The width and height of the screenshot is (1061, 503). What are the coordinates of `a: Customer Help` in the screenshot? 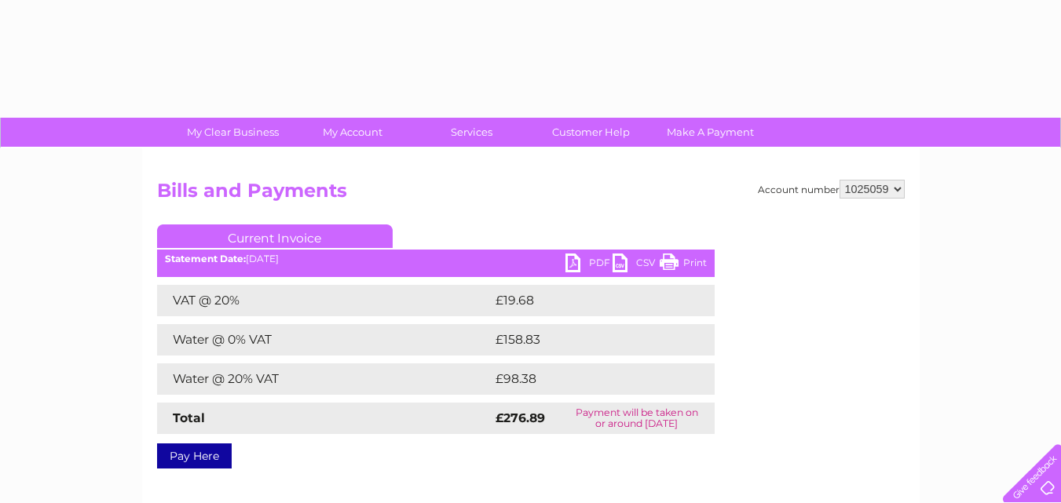 It's located at (590, 132).